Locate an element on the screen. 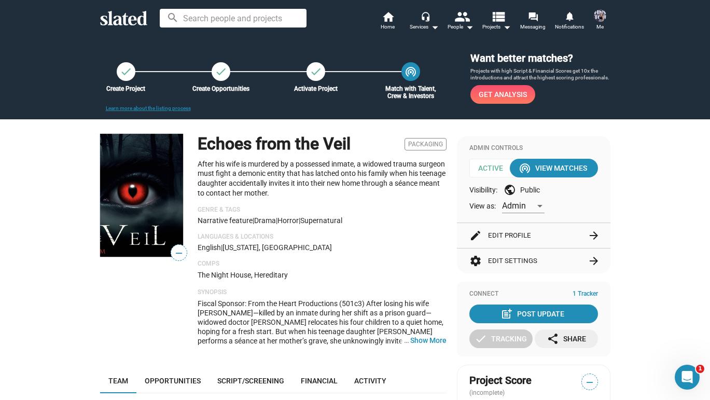 Image resolution: width=710 pixels, height=400 pixels. span: Horror is located at coordinates (288, 220).